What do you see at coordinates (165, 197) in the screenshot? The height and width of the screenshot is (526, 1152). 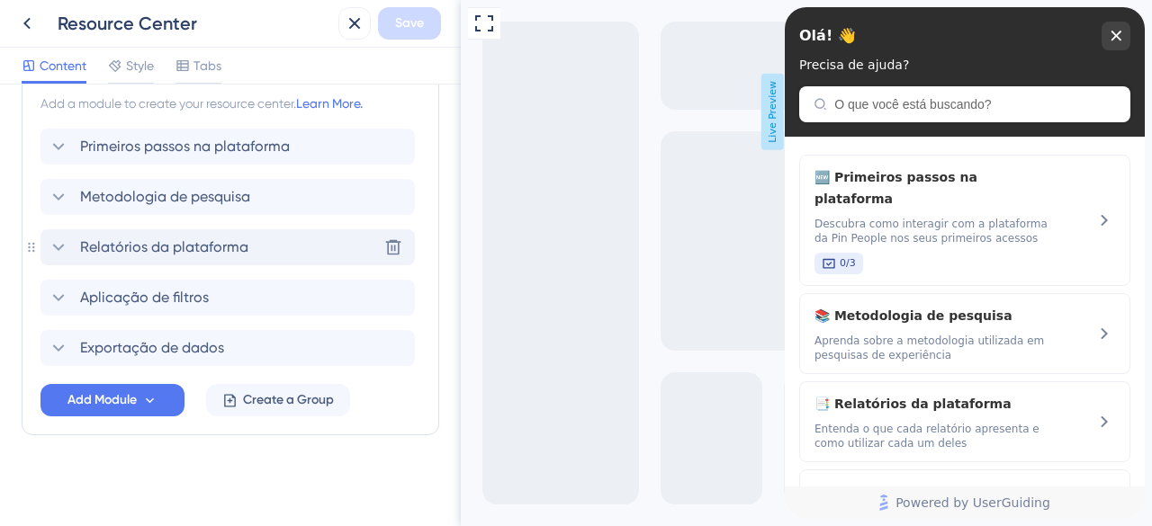 I see `span: Metodologia de pesquisa` at bounding box center [165, 197].